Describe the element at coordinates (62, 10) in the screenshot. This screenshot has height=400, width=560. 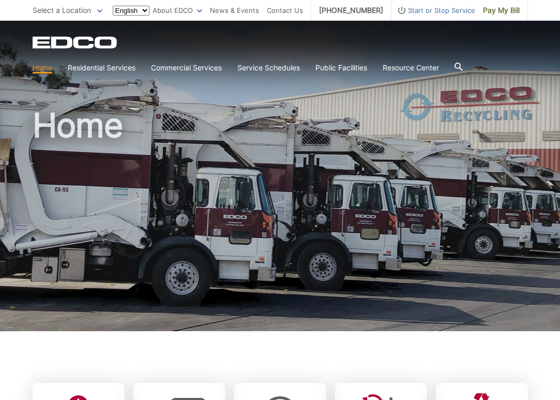
I see `span: Select a Location` at that location.